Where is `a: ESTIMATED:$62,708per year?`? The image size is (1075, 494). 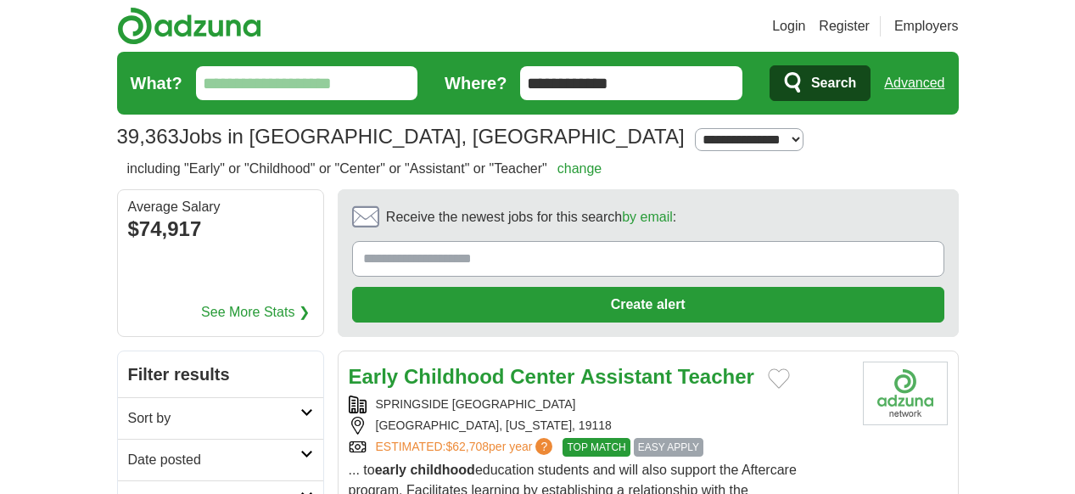
a: ESTIMATED:$62,708per year? is located at coordinates (466, 447).